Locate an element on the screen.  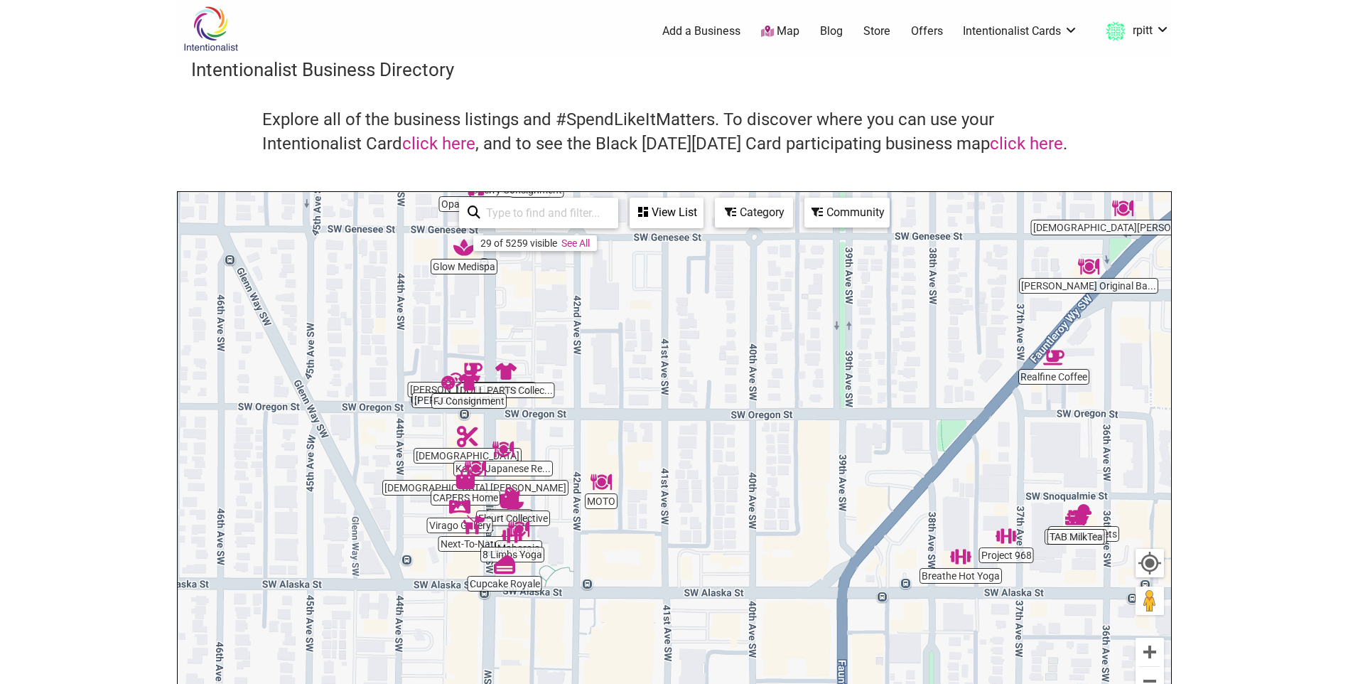
div: TAB MilkTea is located at coordinates (1076, 517).